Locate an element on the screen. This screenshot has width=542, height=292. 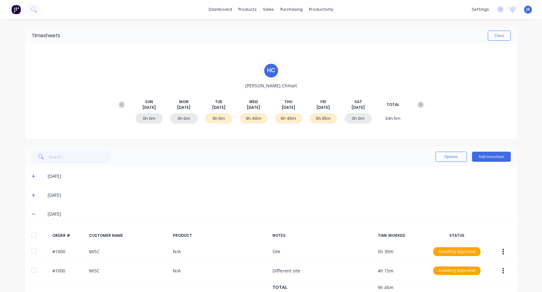
span: JR is located at coordinates (528, 9).